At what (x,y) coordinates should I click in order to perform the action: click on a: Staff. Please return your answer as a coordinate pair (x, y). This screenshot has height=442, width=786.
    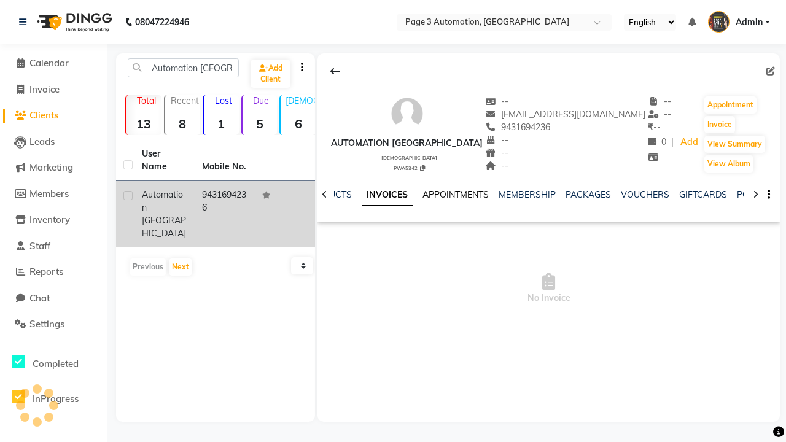
    Looking at the image, I should click on (53, 246).